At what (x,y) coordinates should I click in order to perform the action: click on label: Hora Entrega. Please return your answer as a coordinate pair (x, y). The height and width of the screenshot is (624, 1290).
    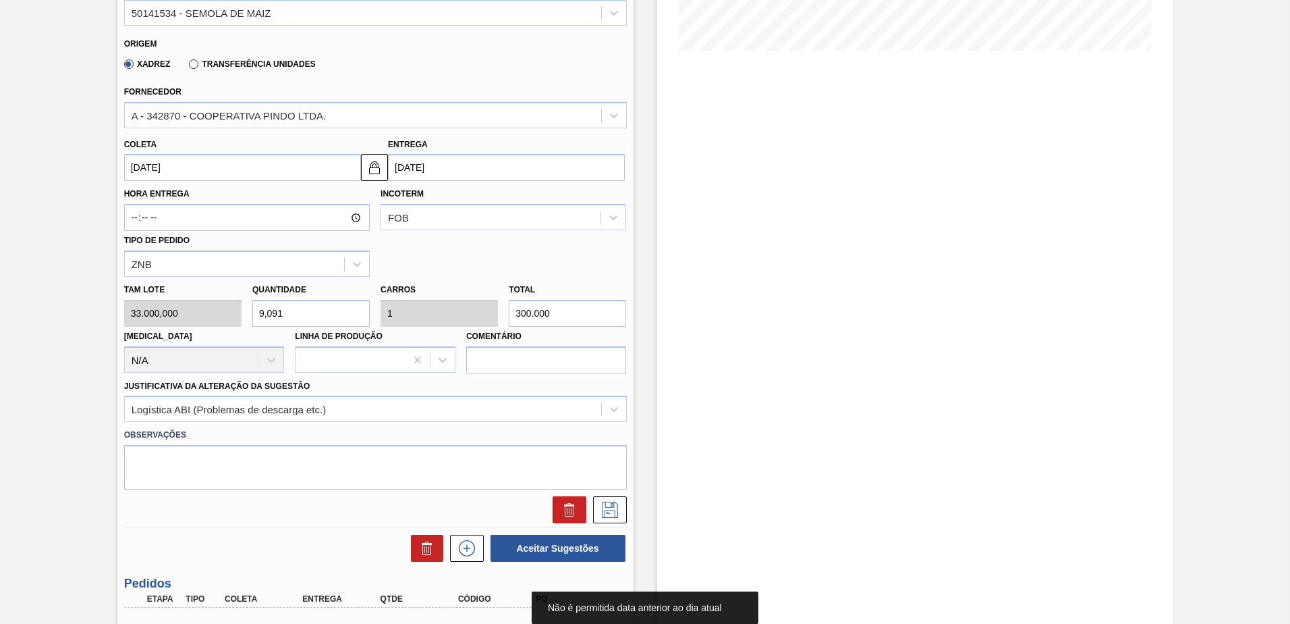
    Looking at the image, I should click on (247, 194).